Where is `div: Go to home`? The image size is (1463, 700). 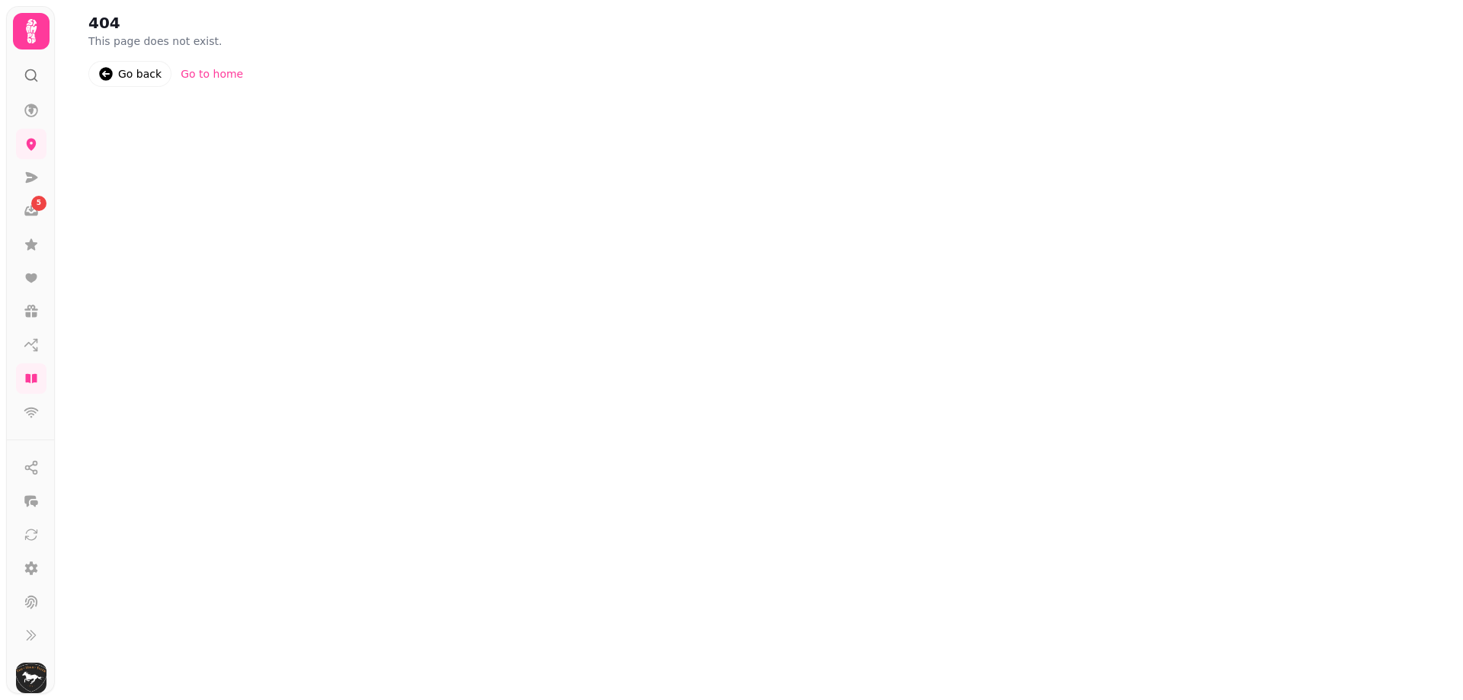
div: Go to home is located at coordinates (212, 74).